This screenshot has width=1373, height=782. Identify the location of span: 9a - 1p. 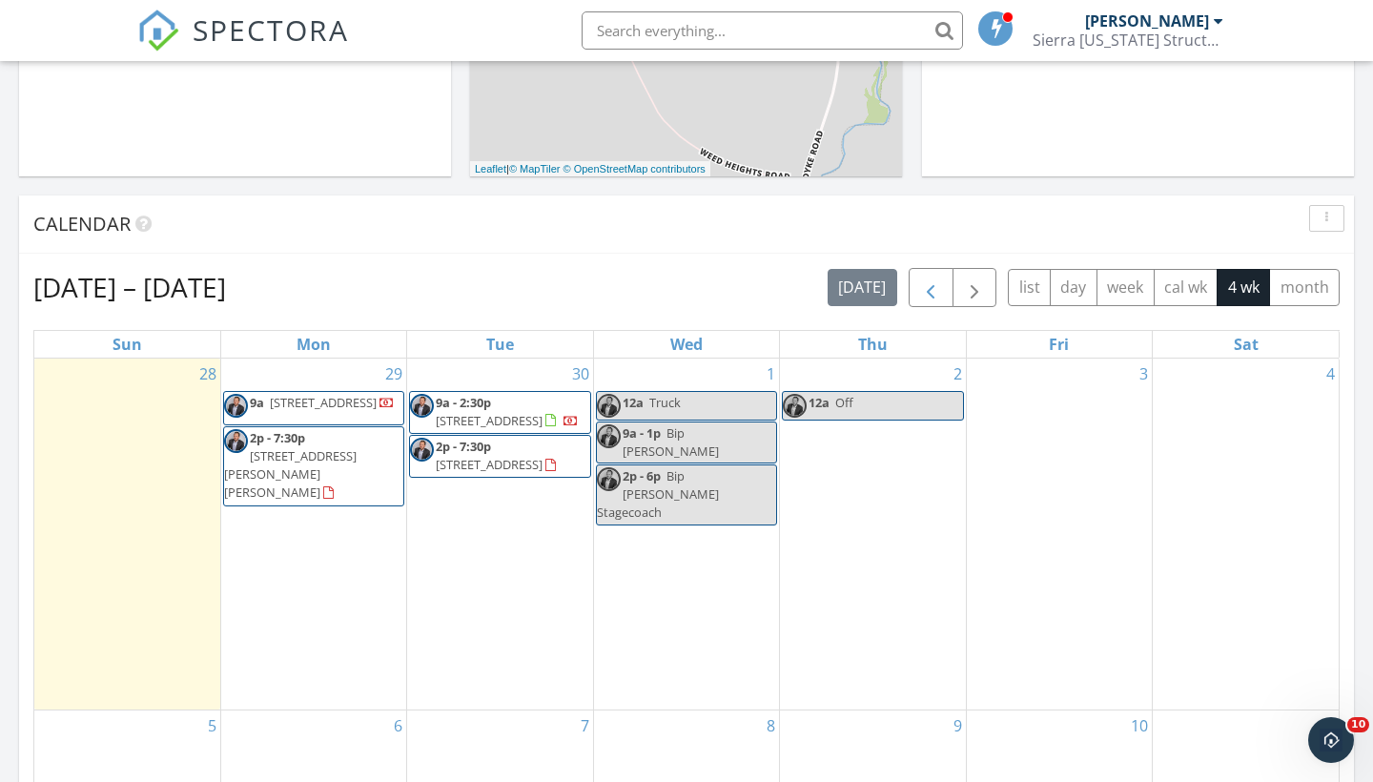
(642, 433).